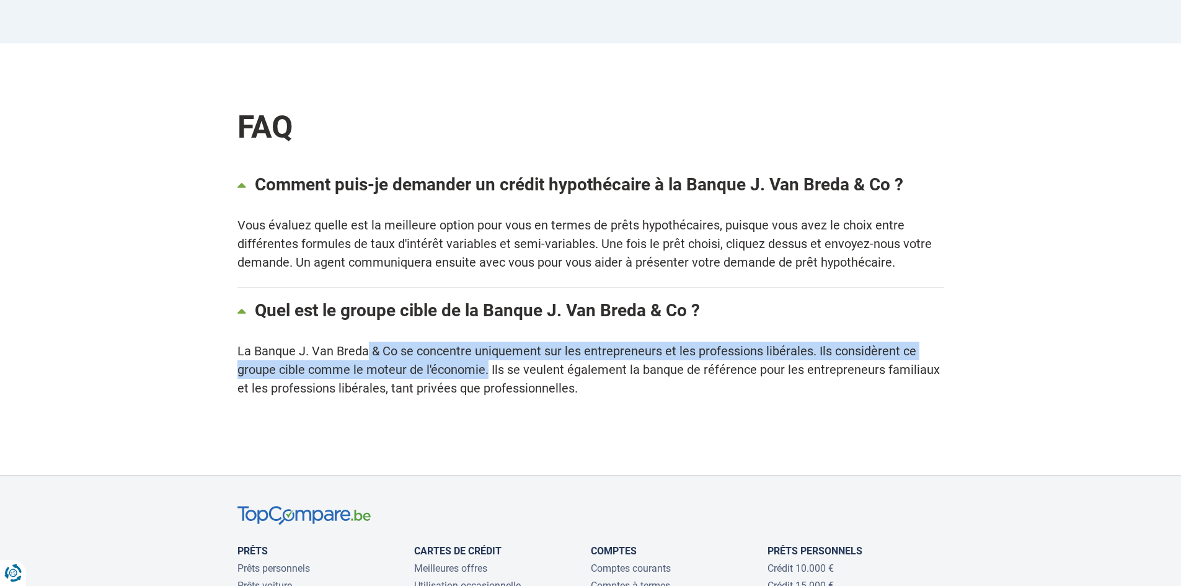 This screenshot has height=586, width=1181. Describe the element at coordinates (591, 127) in the screenshot. I see `div: FAQ` at that location.